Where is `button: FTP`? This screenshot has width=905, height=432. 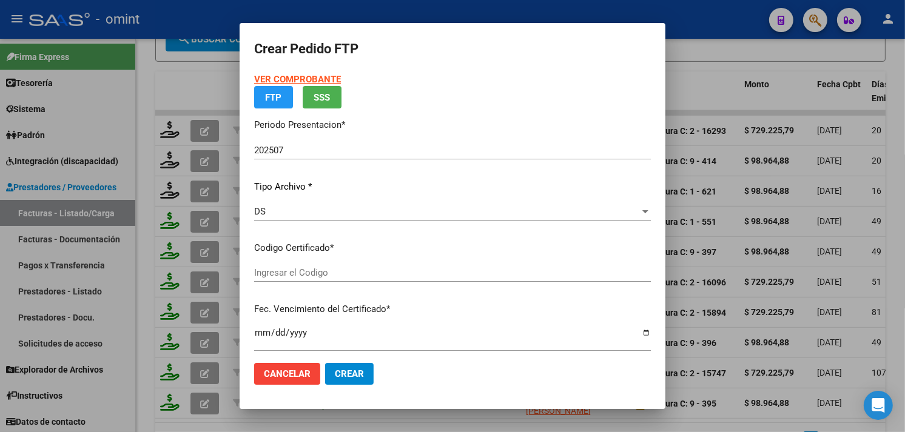 button: FTP is located at coordinates (274, 97).